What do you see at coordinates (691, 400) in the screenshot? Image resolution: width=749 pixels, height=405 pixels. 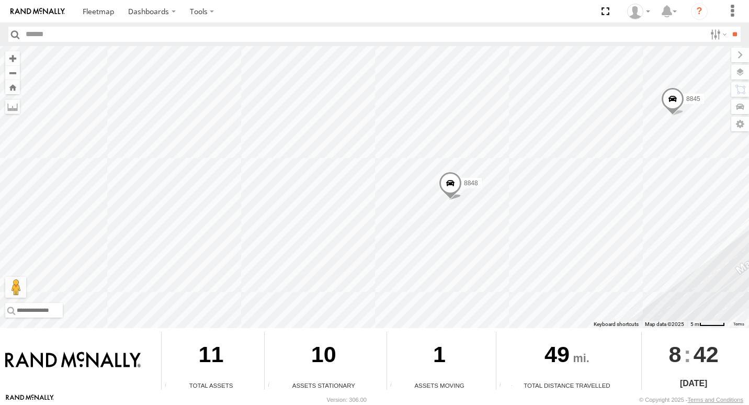 I see `div: © Copyright 2025 -` at bounding box center [691, 400].